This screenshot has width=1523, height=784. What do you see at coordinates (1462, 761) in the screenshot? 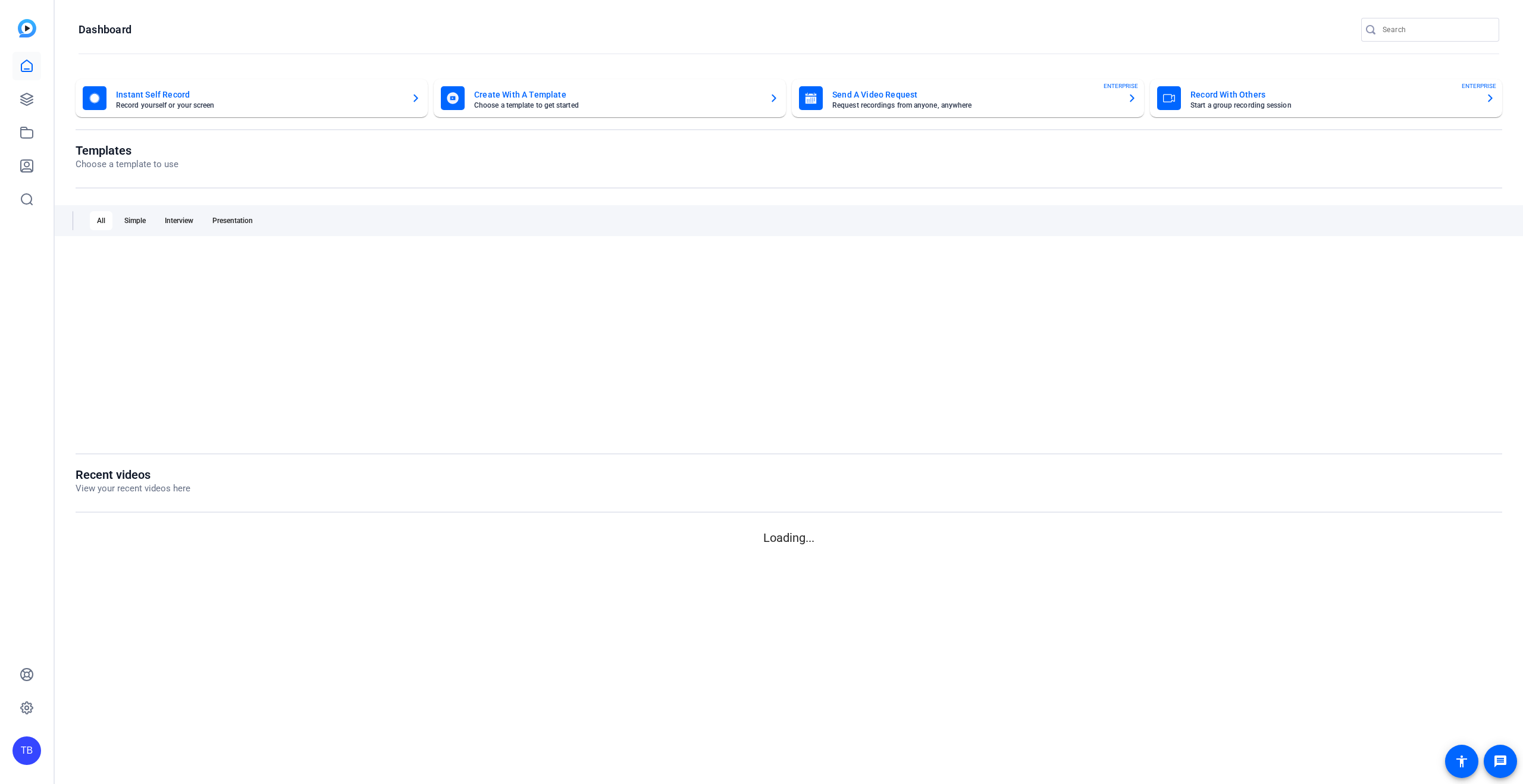
I see `mat-icon: accessibility` at bounding box center [1462, 761].